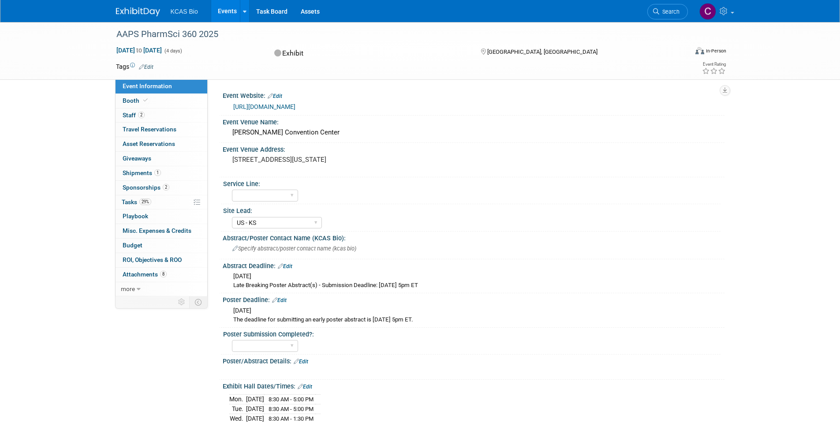  I want to click on span: (4 days), so click(173, 51).